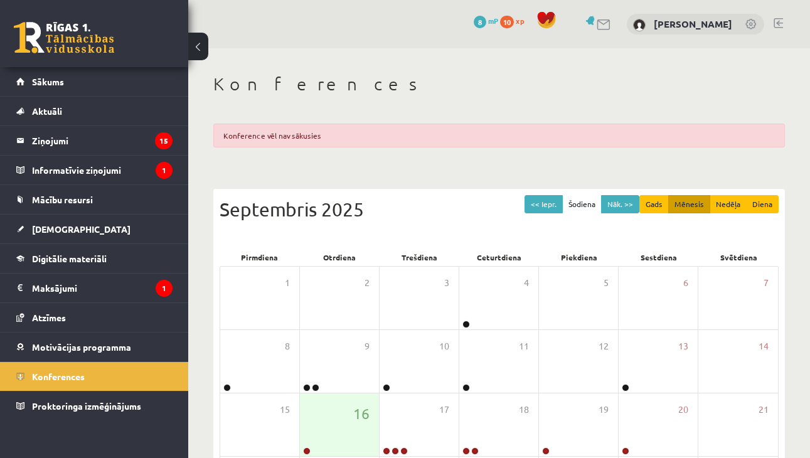 Image resolution: width=810 pixels, height=458 pixels. I want to click on button: Mēnesis, so click(689, 204).